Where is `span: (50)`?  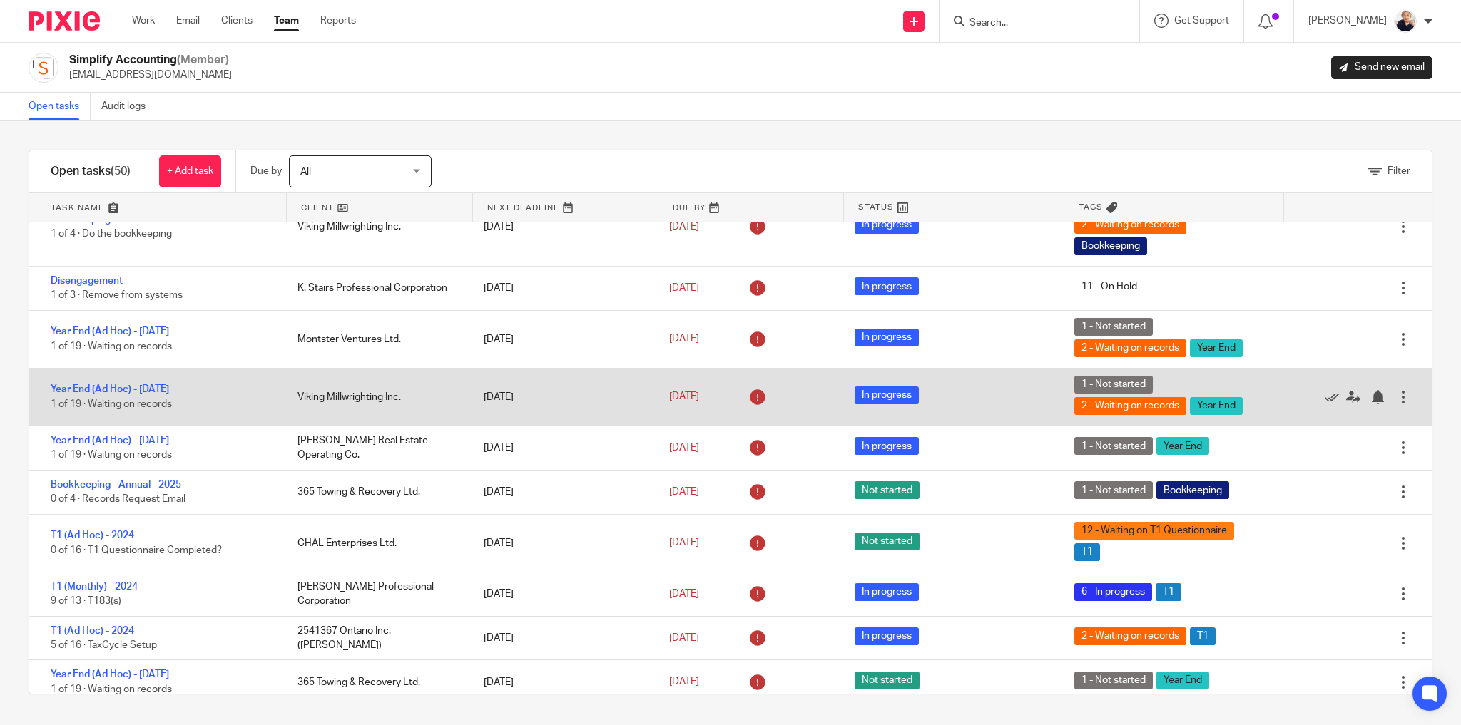
span: (50) is located at coordinates (121, 171).